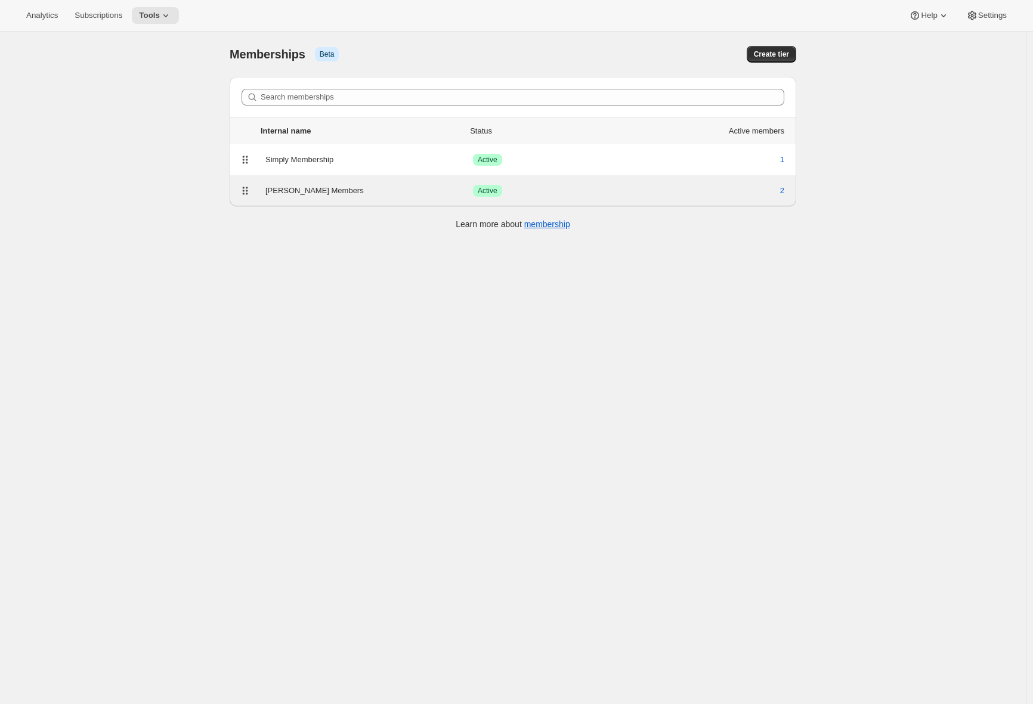  What do you see at coordinates (149, 16) in the screenshot?
I see `span: Tools` at bounding box center [149, 16].